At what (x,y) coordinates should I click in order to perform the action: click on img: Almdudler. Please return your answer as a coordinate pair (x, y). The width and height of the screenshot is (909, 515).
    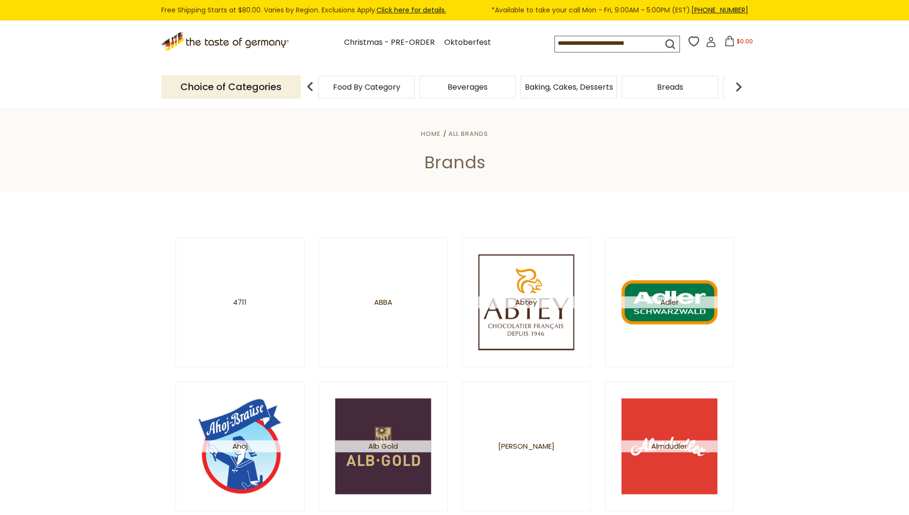
    Looking at the image, I should click on (669, 446).